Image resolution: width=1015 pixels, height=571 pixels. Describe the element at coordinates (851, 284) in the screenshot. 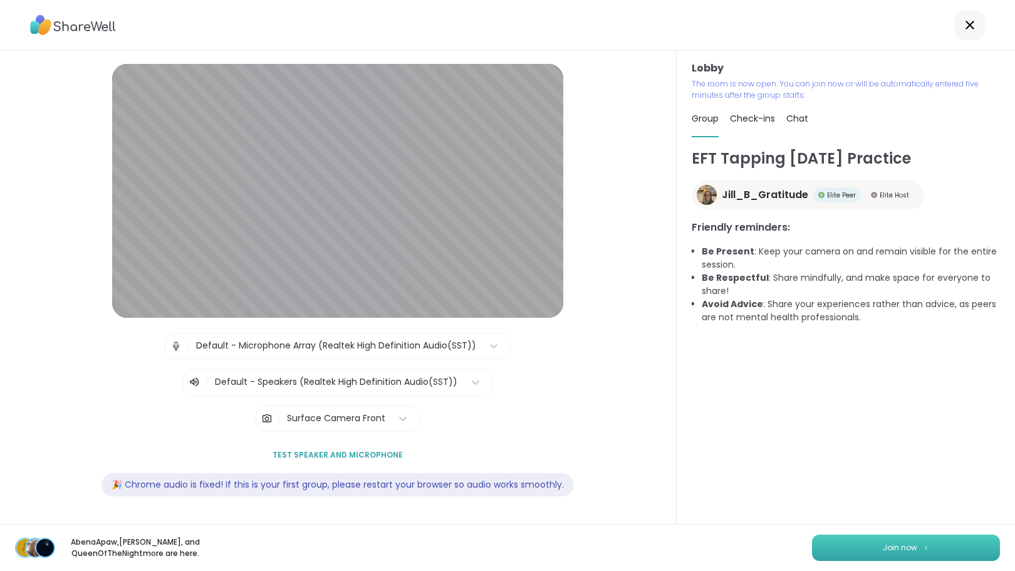

I see `li: : Share mindfully, and make space for everyone to share!` at that location.